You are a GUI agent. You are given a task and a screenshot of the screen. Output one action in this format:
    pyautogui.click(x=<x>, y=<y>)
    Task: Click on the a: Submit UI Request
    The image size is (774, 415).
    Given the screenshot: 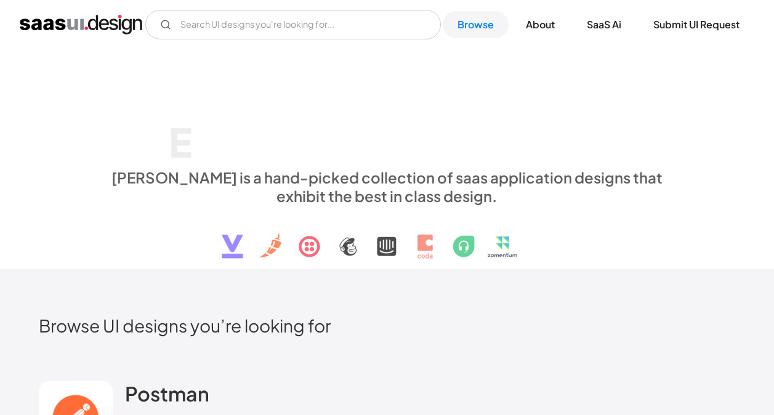 What is the action you would take?
    pyautogui.click(x=696, y=25)
    